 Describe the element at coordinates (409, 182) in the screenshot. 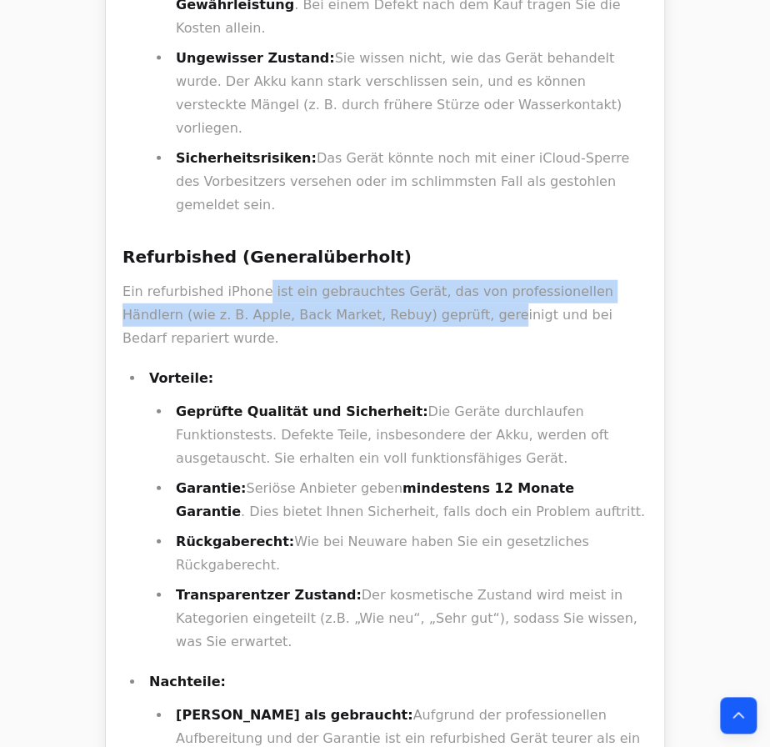

I see `li: Das Gerät könnte noch mit einer iCloud-Sperre des Vorbesitzers versehen oder im schlimmsten Fall ...` at that location.